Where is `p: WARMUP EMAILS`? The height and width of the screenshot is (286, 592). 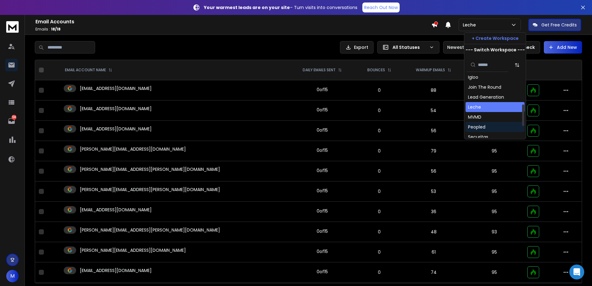 p: WARMUP EMAILS is located at coordinates (430, 70).